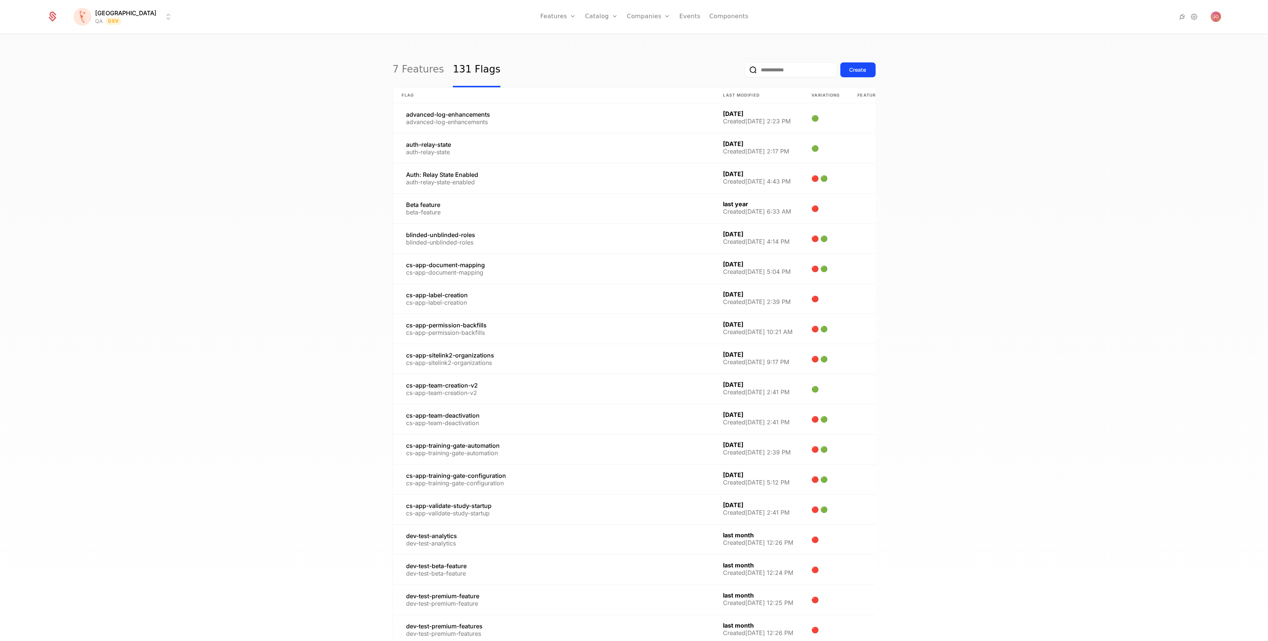 The height and width of the screenshot is (641, 1268). I want to click on th: Last Modified, so click(759, 95).